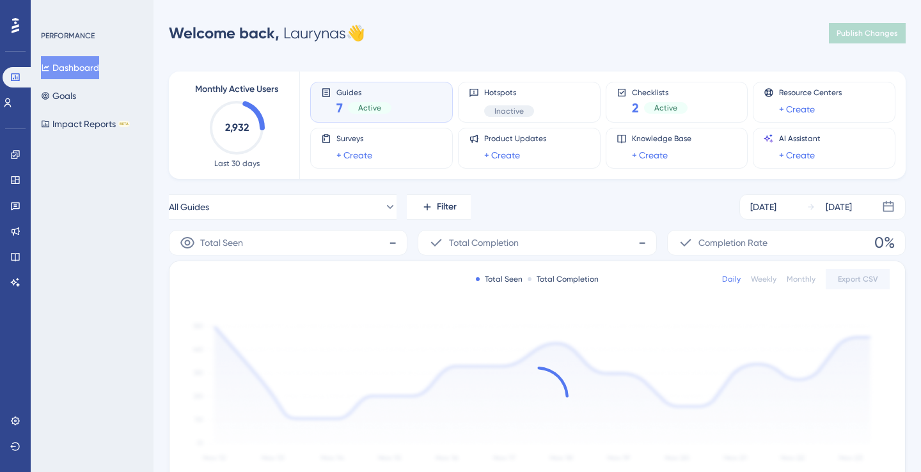 The height and width of the screenshot is (472, 921). What do you see at coordinates (283, 207) in the screenshot?
I see `button: All Guides` at bounding box center [283, 207].